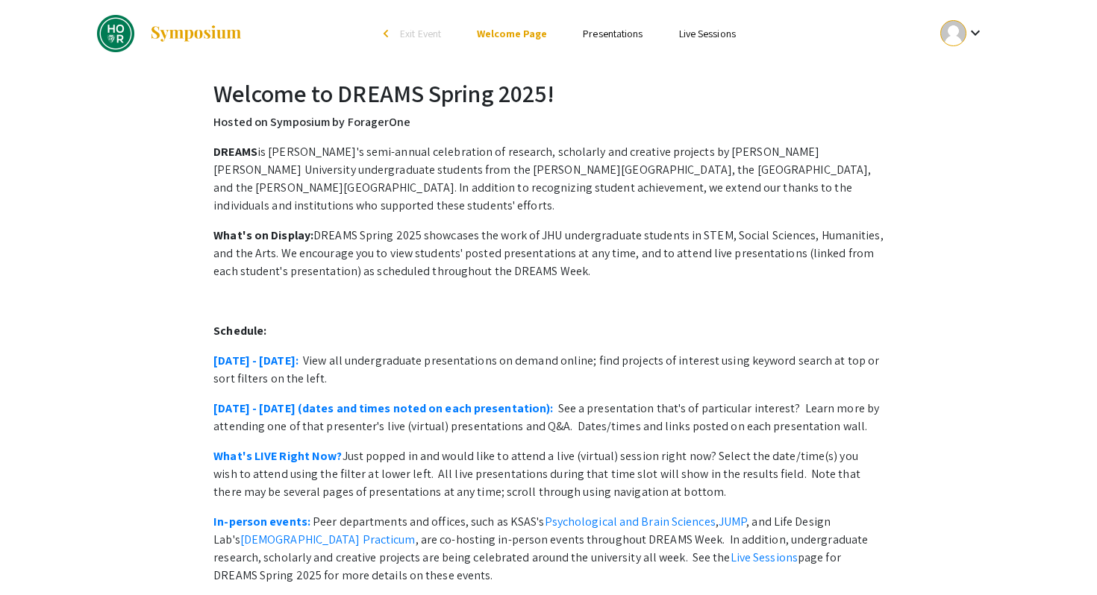 The image size is (1097, 595). Describe the element at coordinates (732, 522) in the screenshot. I see `a: JUMP` at that location.